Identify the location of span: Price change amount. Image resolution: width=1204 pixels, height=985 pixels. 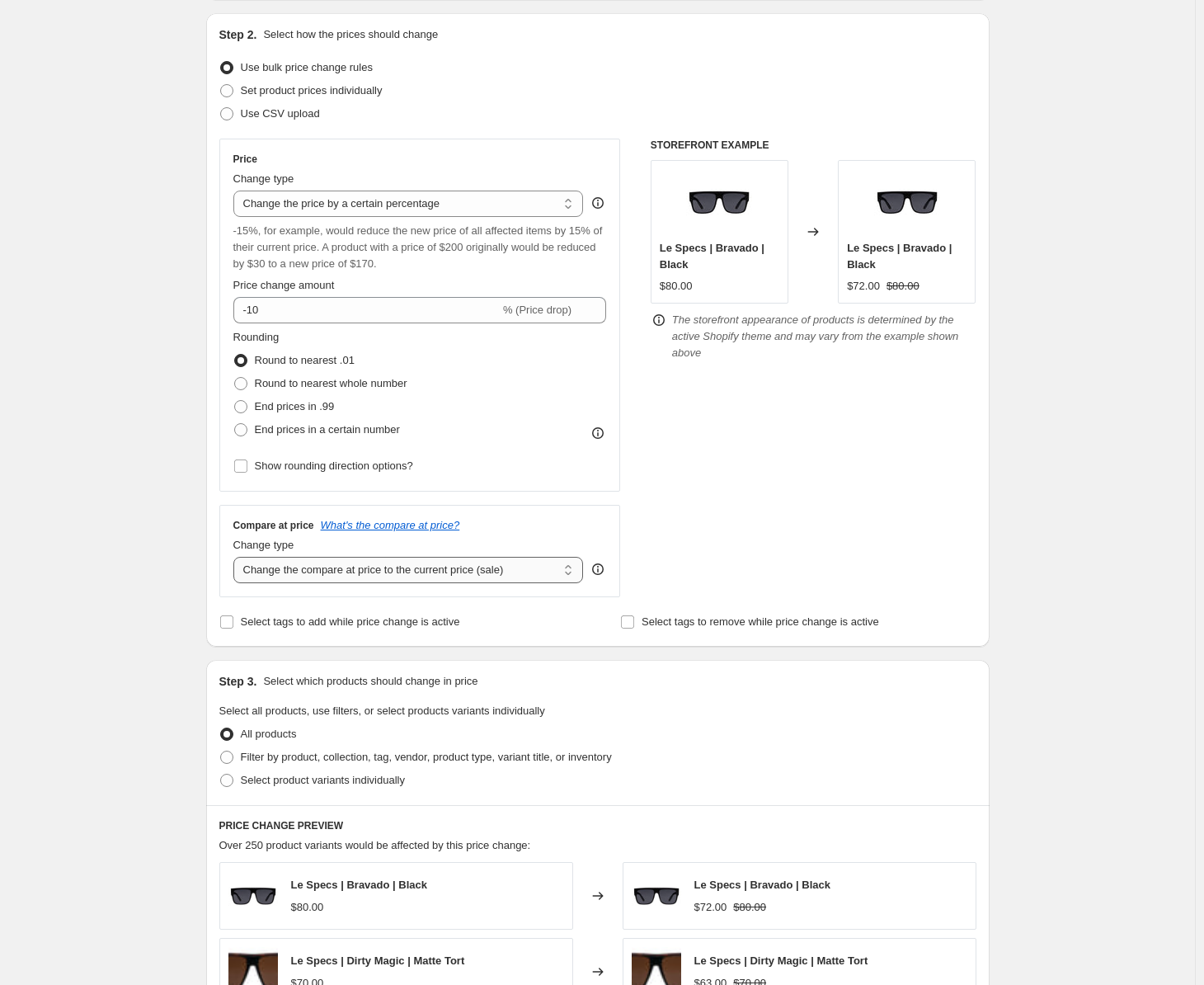
(284, 284).